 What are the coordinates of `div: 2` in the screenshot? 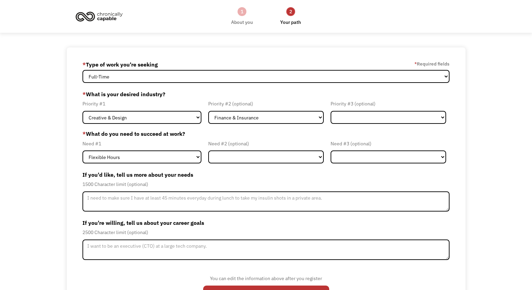 It's located at (291, 12).